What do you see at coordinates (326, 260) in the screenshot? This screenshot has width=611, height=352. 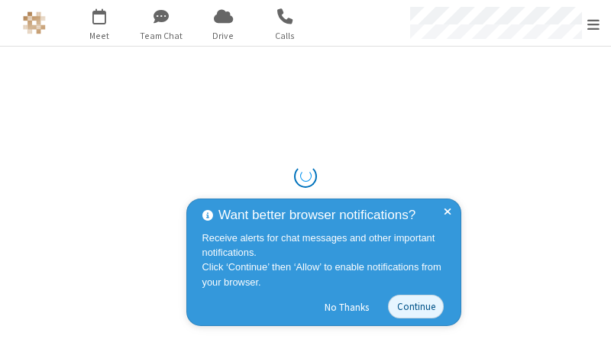 I see `div: Receive alerts for chat messages and other important notifications. Click ‘Continue’ then ‘Allow’...` at bounding box center [326, 260].